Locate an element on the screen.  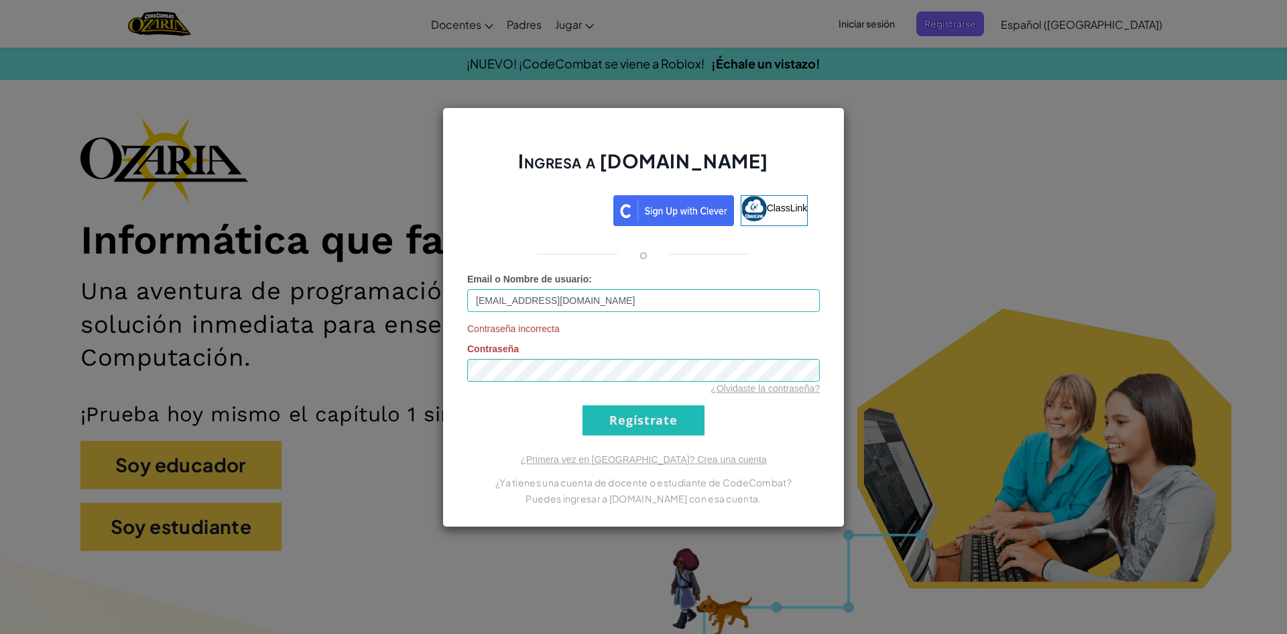
span: Contraseña is located at coordinates (493, 349).